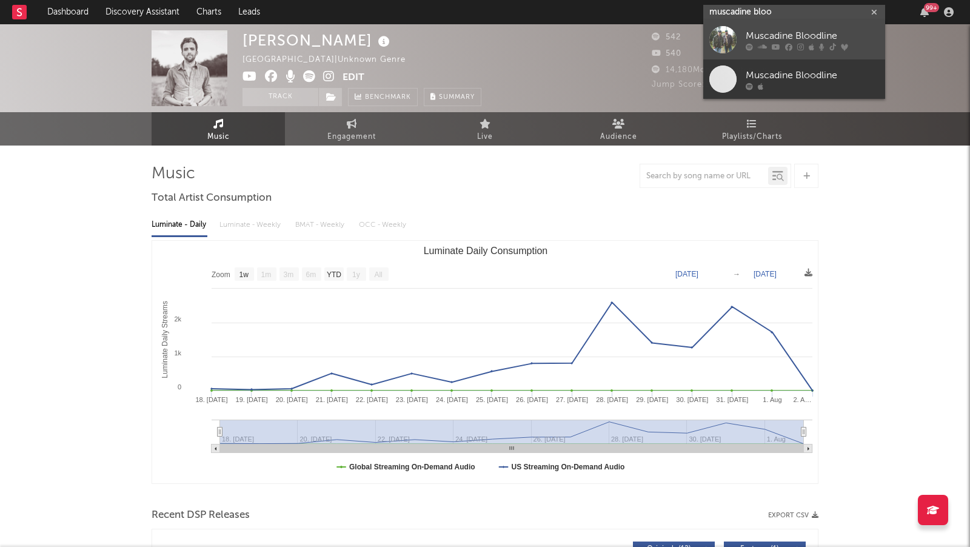  What do you see at coordinates (378, 275) in the screenshot?
I see `text: All` at bounding box center [378, 275].